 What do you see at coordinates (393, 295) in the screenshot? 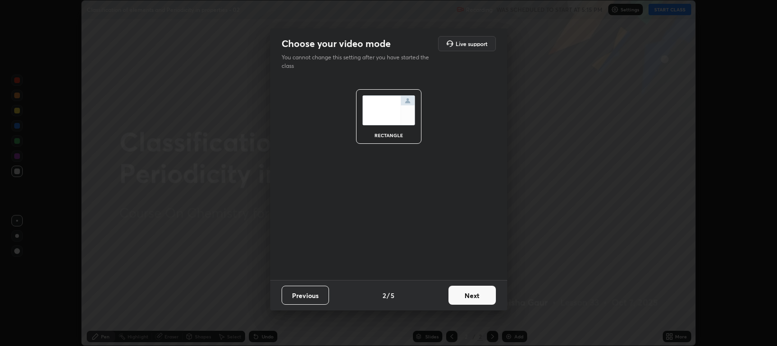
I see `h4: 5` at bounding box center [393, 295].